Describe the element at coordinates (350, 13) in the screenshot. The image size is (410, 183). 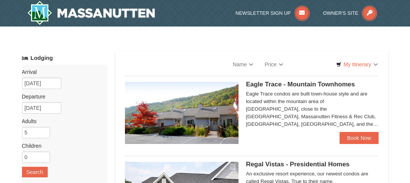
I see `a: Owner's Site` at that location.